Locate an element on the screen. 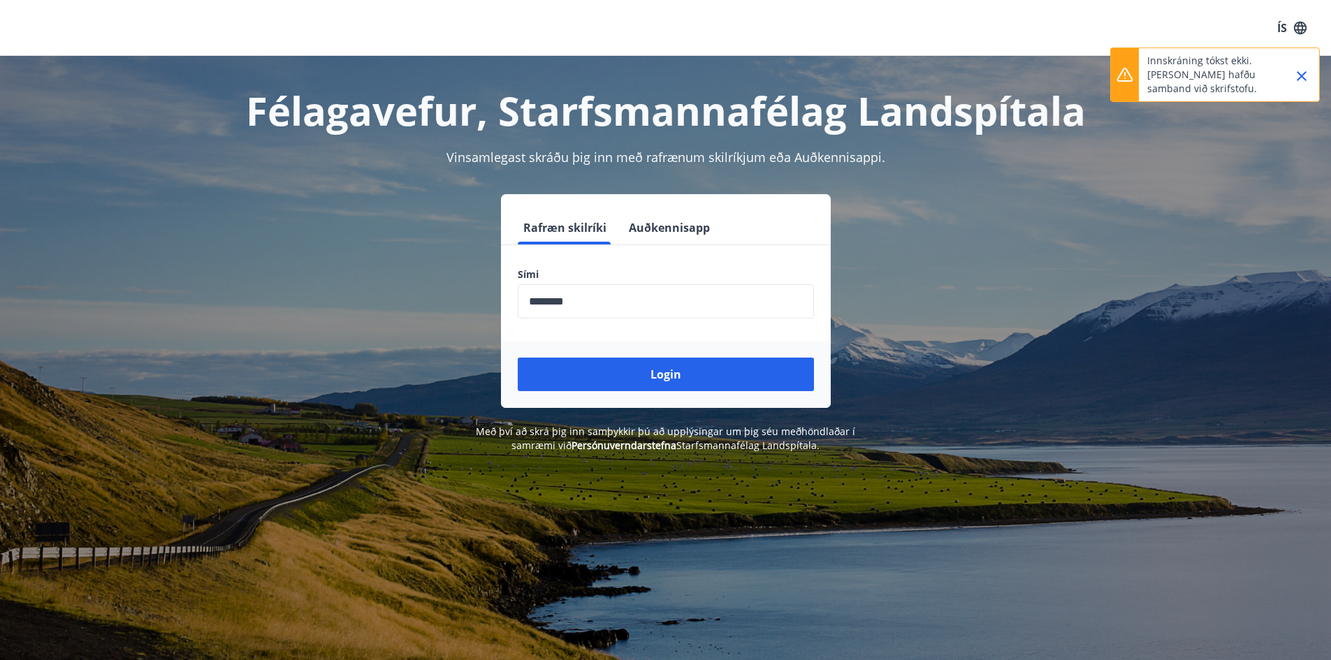 This screenshot has height=660, width=1331. button: Rafræn skilríki is located at coordinates (565, 228).